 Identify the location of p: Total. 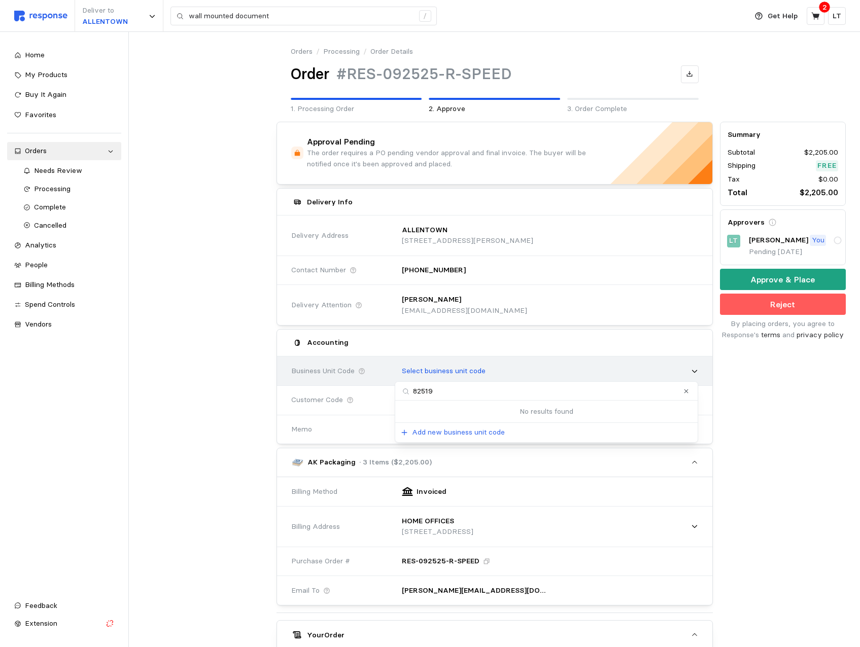
(737, 192).